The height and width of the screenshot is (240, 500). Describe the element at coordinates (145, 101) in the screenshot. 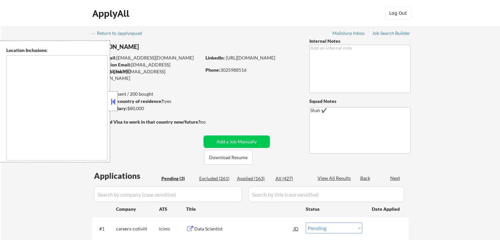

I see `div: yes` at that location.